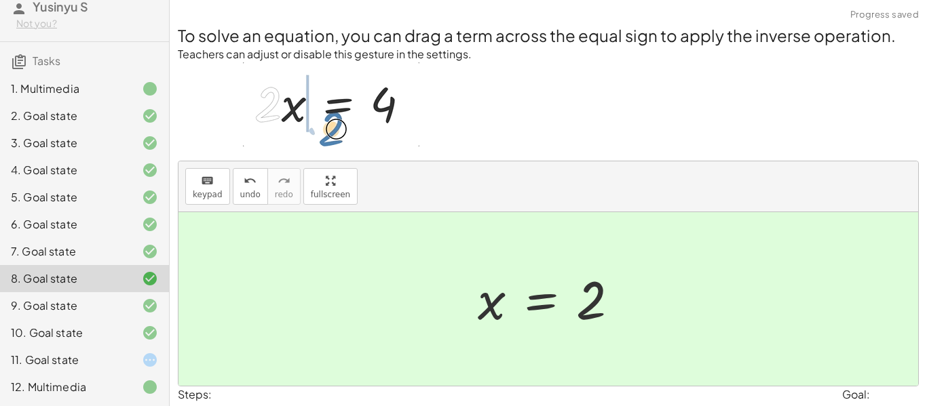 The width and height of the screenshot is (927, 406). What do you see at coordinates (208, 195) in the screenshot?
I see `span: keypad` at bounding box center [208, 195].